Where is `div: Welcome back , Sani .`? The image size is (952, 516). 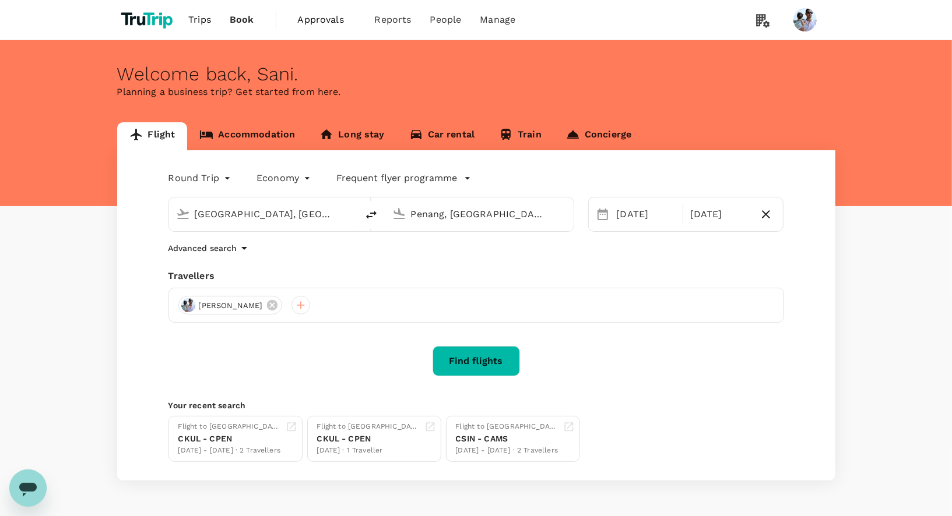 div: Welcome back , Sani . is located at coordinates (476, 74).